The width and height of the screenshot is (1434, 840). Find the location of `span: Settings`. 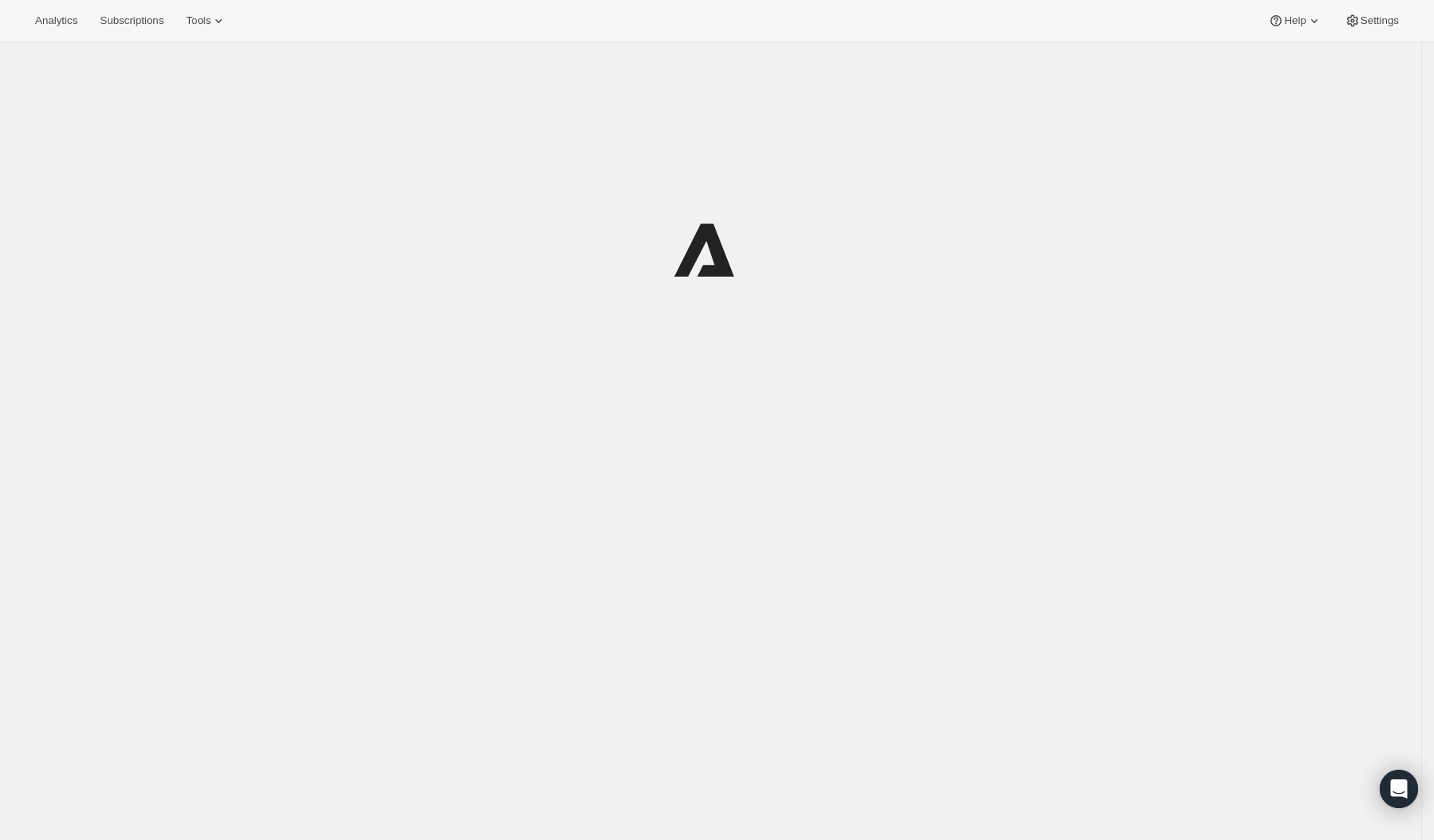

span: Settings is located at coordinates (1380, 21).